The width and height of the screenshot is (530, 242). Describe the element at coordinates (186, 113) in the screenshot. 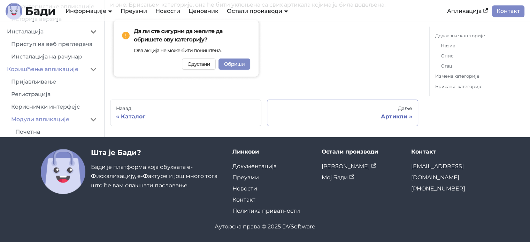

I see `a: НазадКаталог` at that location.